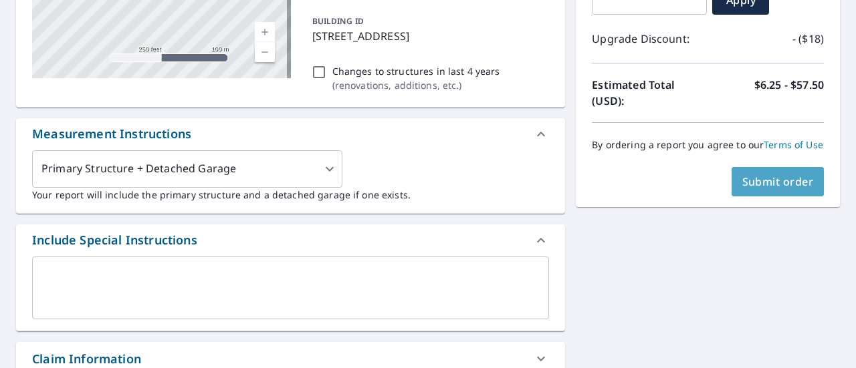 The image size is (856, 368). I want to click on div: Claim Information, so click(86, 359).